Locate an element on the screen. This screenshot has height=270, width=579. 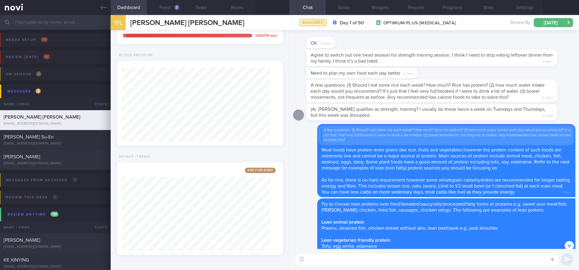
span: Aim for 8-10K steps per week (56-10K per week) is located at coordinates (173, 28).